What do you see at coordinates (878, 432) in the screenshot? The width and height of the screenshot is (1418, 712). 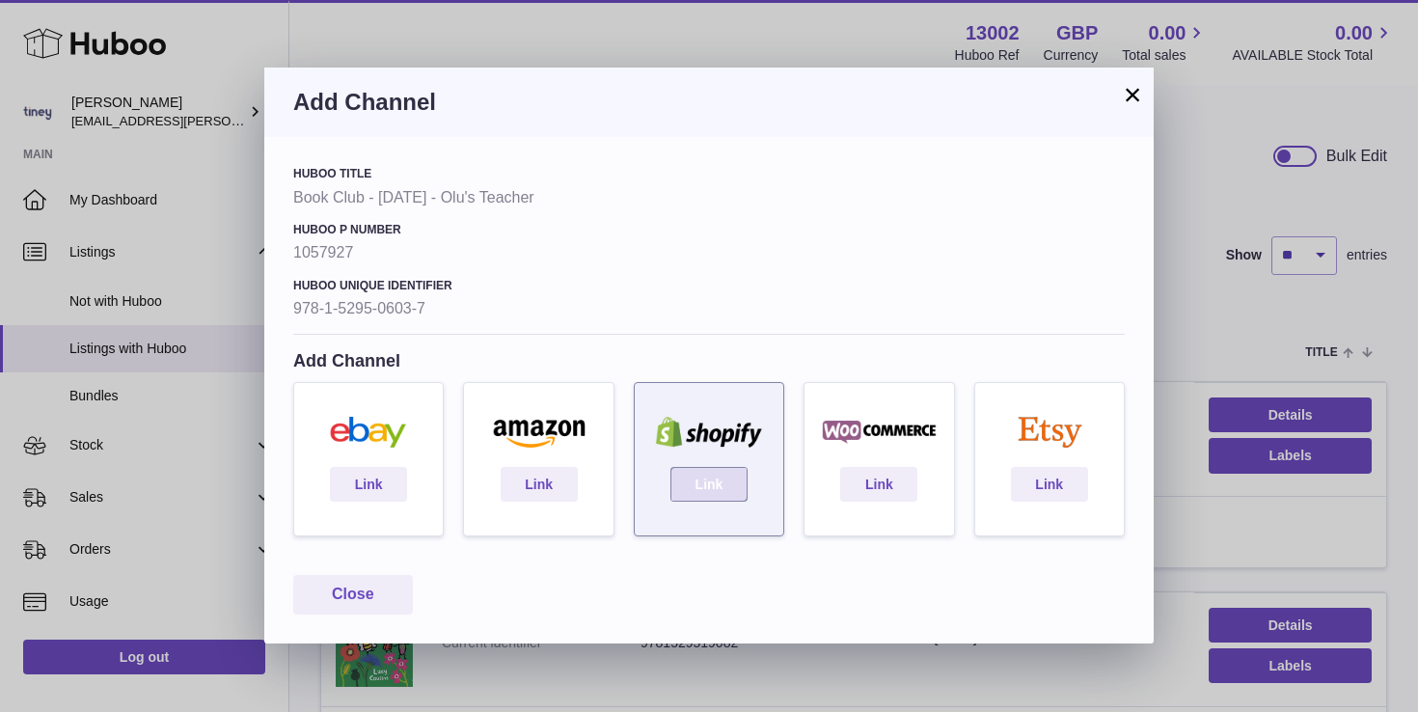 I see `img: woocommerce` at bounding box center [878, 432].